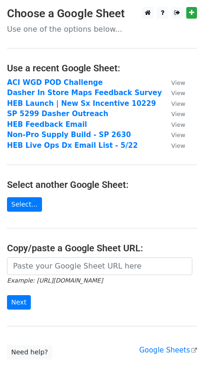  I want to click on a: SP 5299 Dasher Outreach, so click(57, 114).